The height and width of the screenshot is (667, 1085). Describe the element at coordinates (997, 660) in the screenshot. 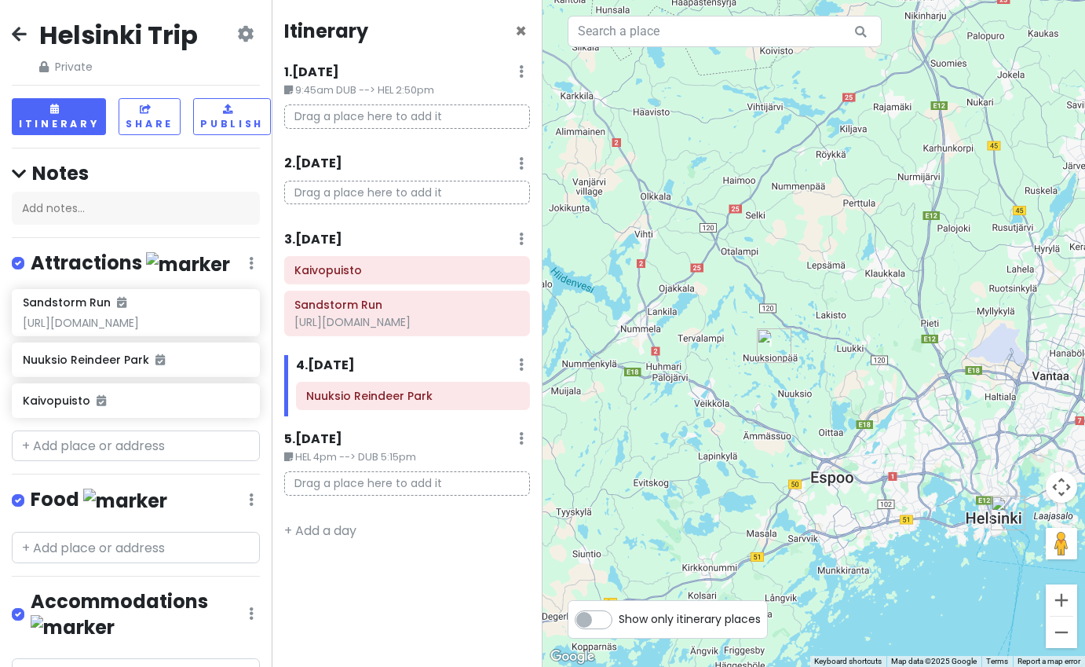

I see `a: Terms` at that location.